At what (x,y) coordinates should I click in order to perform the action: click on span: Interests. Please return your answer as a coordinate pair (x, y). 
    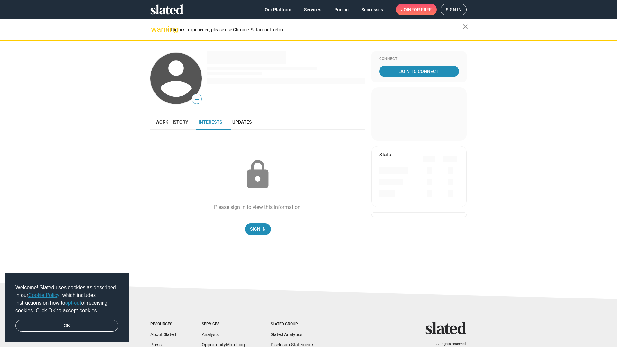
    Looking at the image, I should click on (210, 122).